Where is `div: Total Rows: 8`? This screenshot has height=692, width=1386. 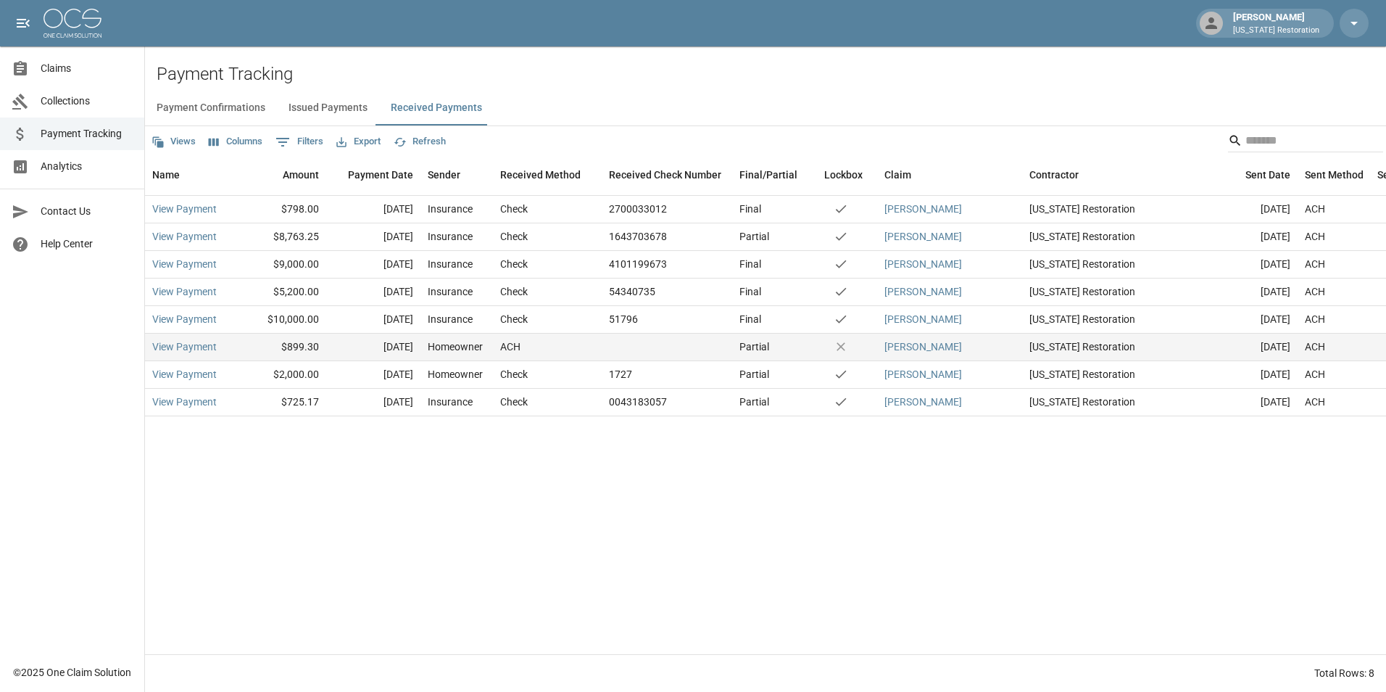 div: Total Rows: 8 is located at coordinates (1344, 673).